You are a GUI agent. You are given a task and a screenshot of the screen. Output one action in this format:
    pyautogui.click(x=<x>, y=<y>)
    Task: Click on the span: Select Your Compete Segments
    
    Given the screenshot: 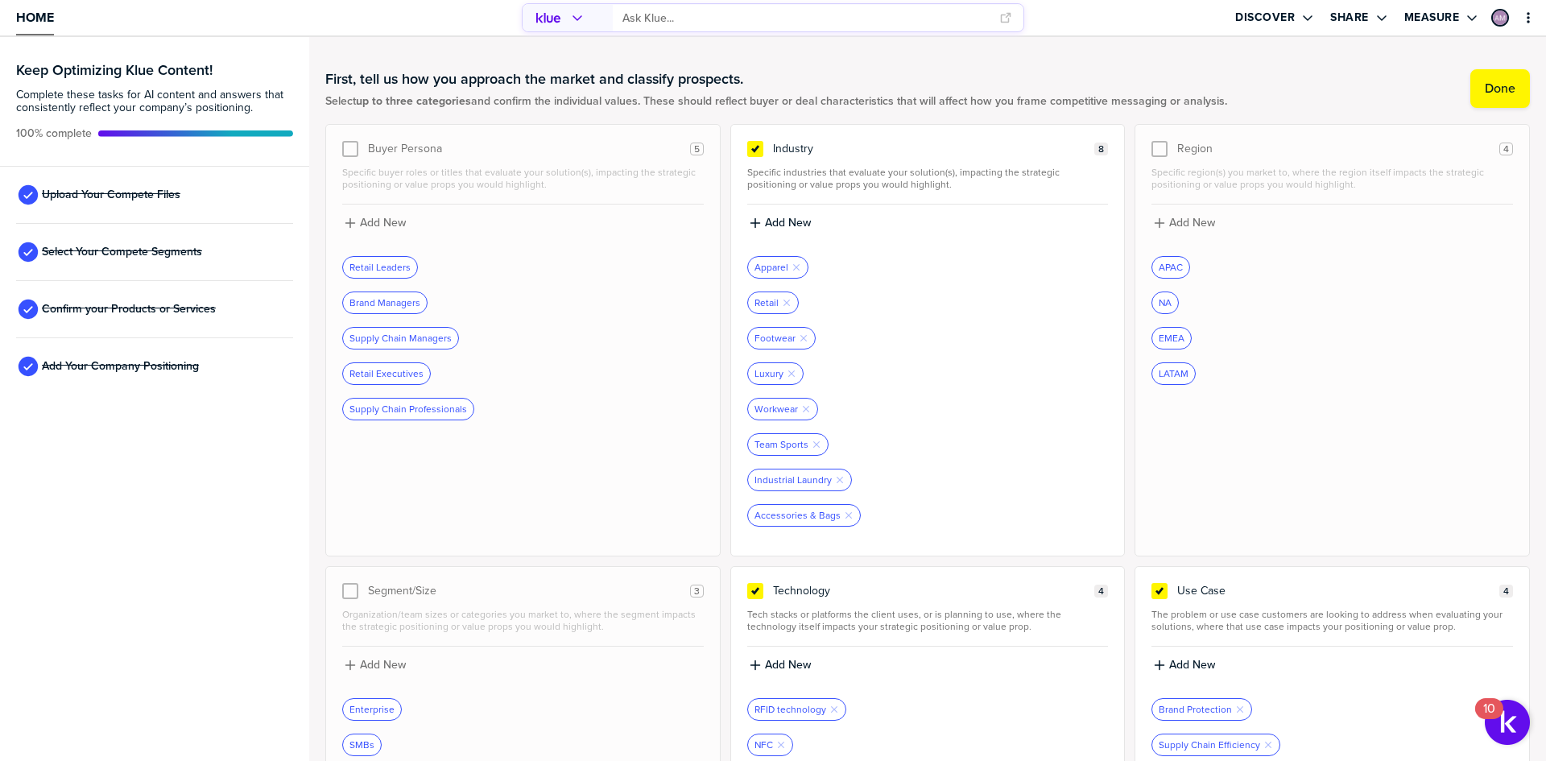 What is the action you would take?
    pyautogui.click(x=122, y=252)
    